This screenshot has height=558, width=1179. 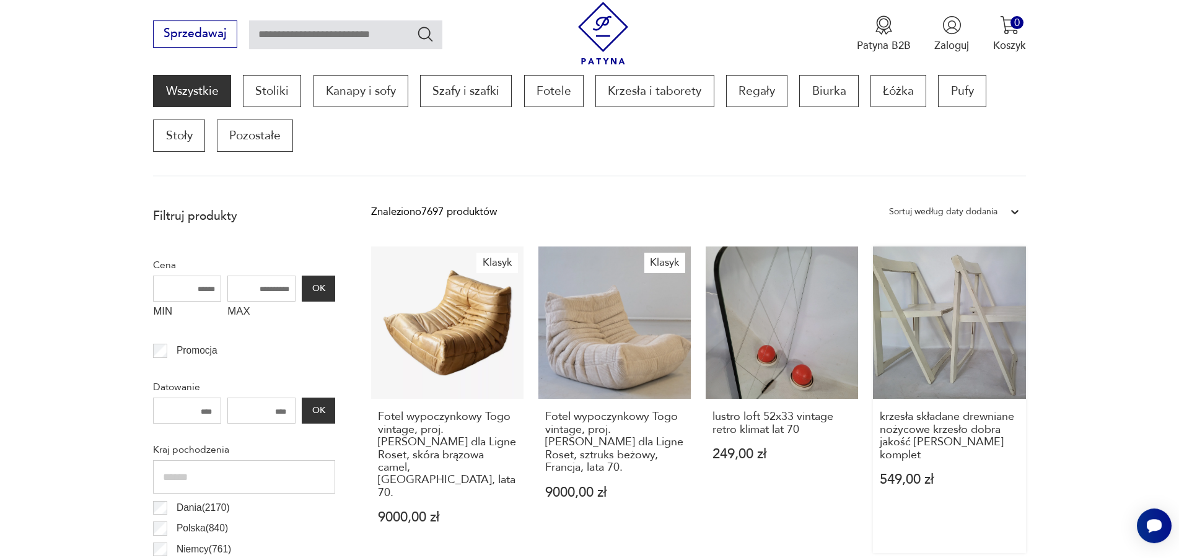 I want to click on p: Pozostałe, so click(x=255, y=136).